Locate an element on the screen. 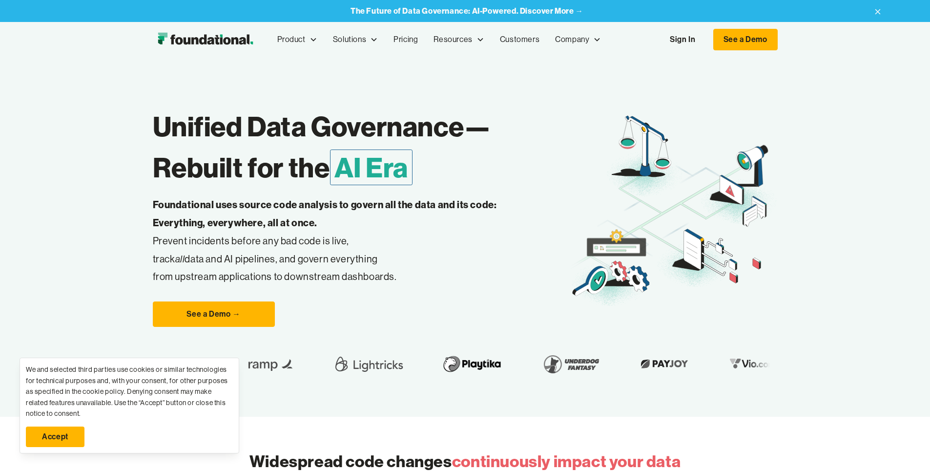 The image size is (930, 473). h1: Unified Data Governance— Rebuilt for the is located at coordinates (361, 147).